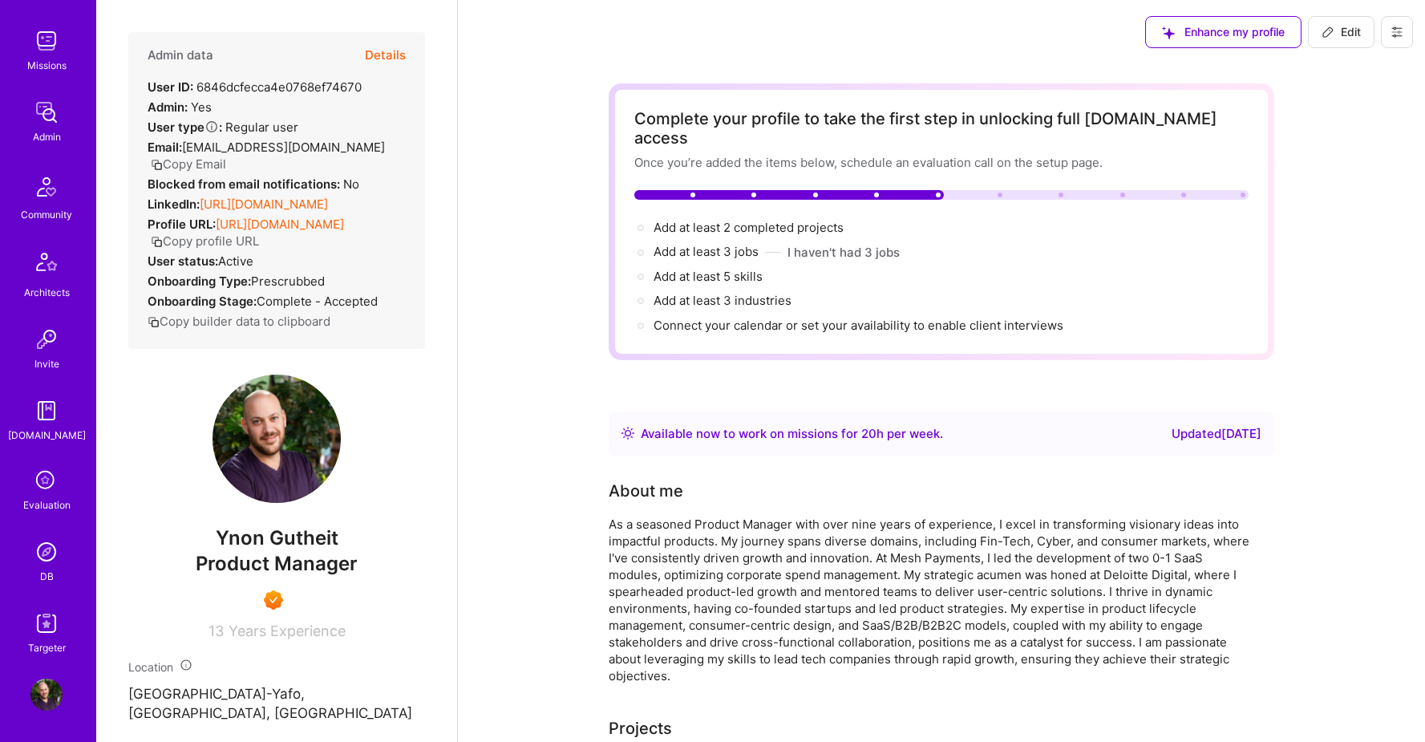 The width and height of the screenshot is (1425, 742). What do you see at coordinates (254, 87) in the screenshot?
I see `div: 6846dcfecca4e0768ef74670` at bounding box center [254, 87].